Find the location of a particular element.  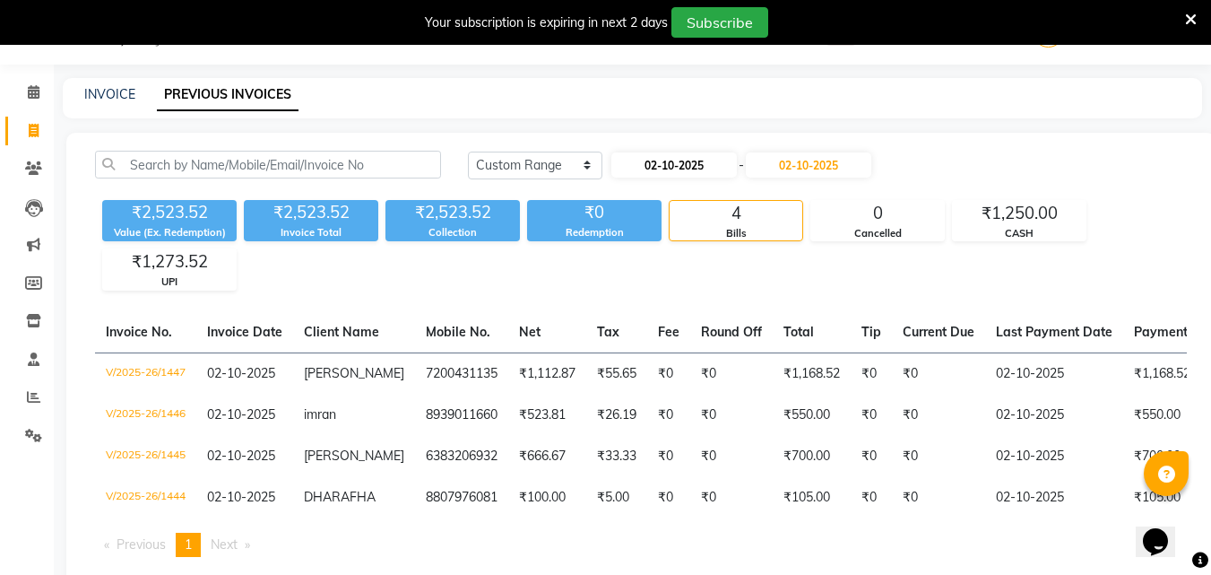

span: imran is located at coordinates (320, 414).